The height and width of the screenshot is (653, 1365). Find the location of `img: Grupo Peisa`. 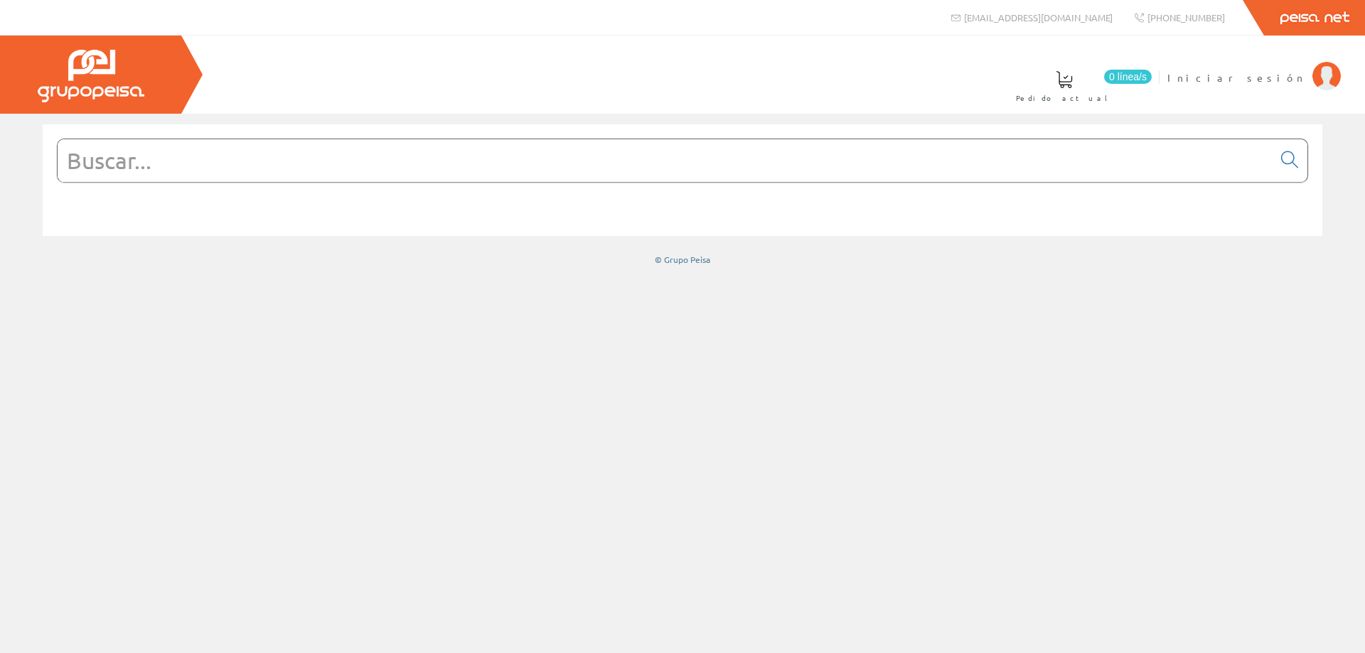

img: Grupo Peisa is located at coordinates (91, 76).